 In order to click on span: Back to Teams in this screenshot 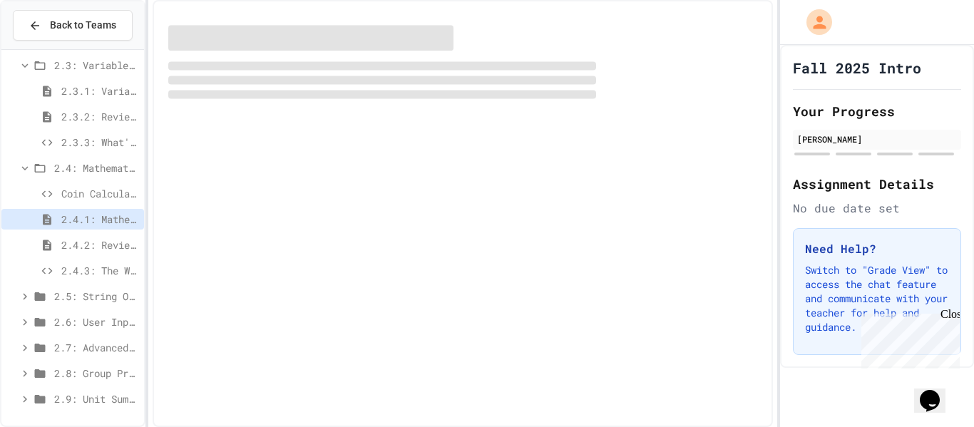, I will do `click(83, 25)`.